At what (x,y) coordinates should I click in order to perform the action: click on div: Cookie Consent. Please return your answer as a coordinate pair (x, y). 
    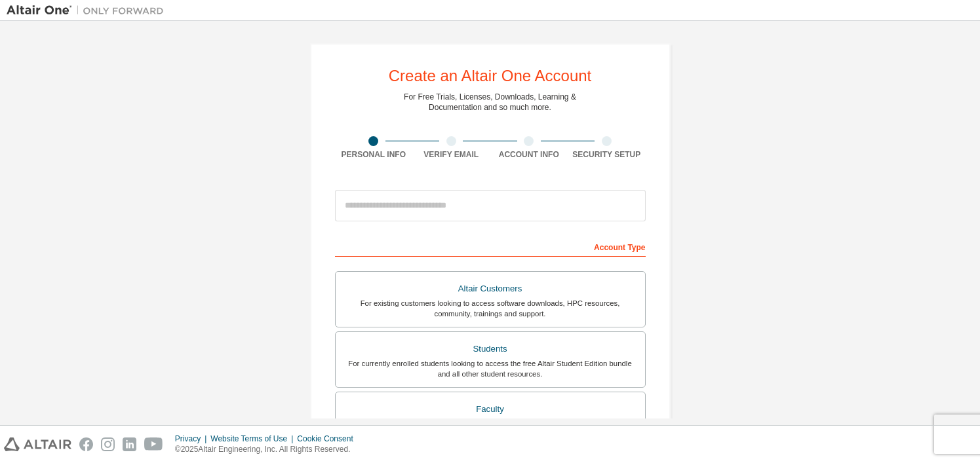
    Looking at the image, I should click on (328, 439).